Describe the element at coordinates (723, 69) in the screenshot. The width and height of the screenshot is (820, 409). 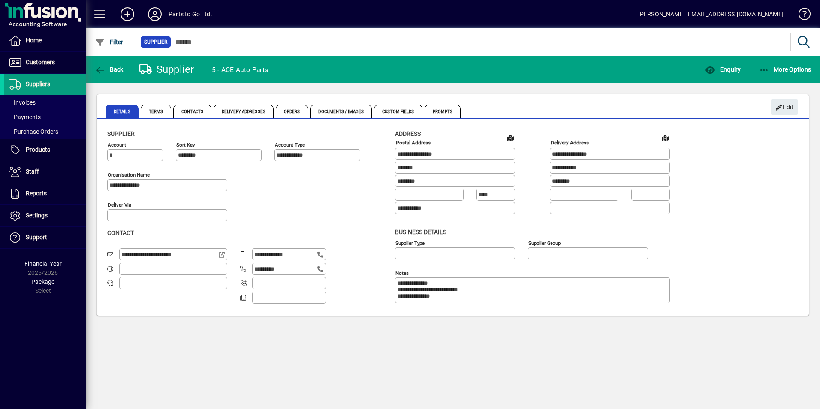
I see `span: Enquiry` at that location.